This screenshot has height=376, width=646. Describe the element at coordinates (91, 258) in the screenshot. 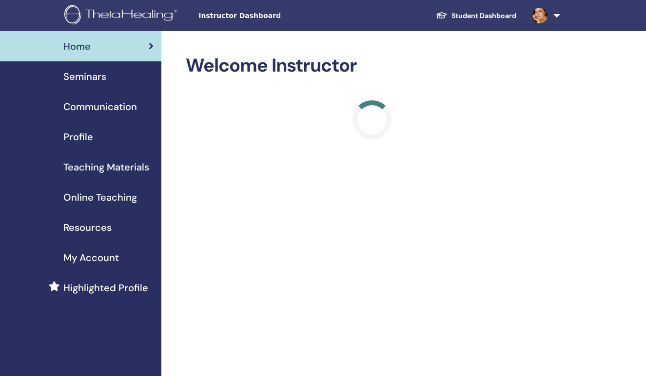

I see `span: My Account` at that location.